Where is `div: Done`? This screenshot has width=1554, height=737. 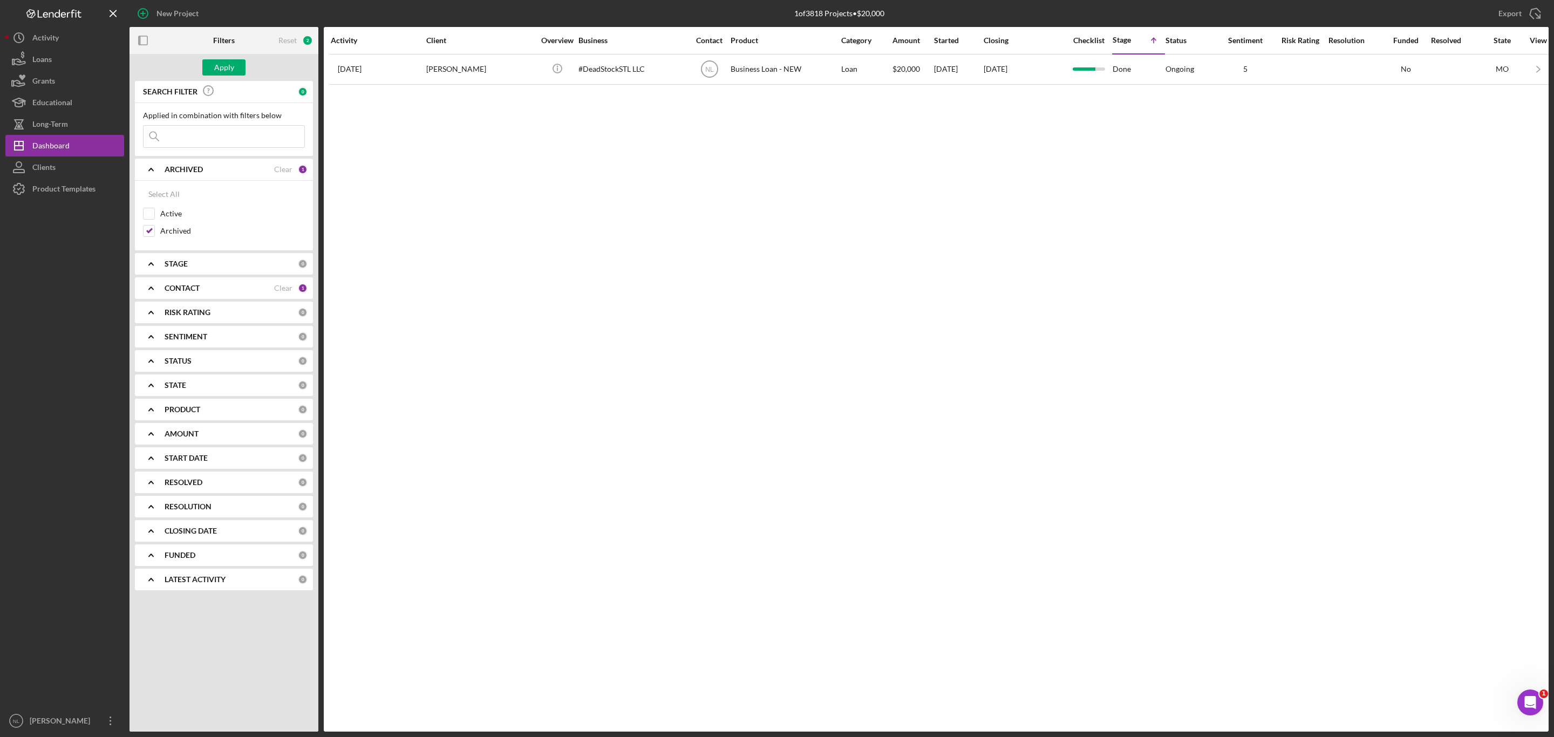 div: Done is located at coordinates (1139, 69).